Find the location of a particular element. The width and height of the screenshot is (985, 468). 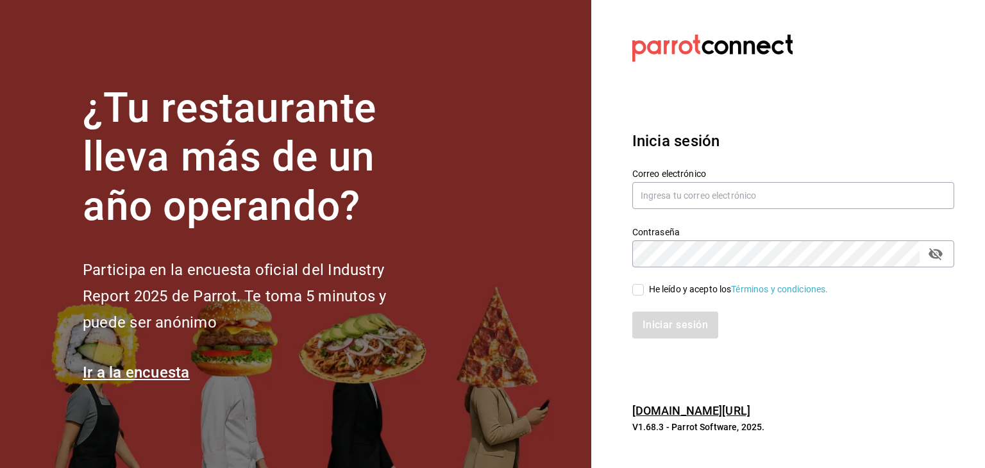

p: V1.68.3 - Parrot Software, 2025. is located at coordinates (793, 427).